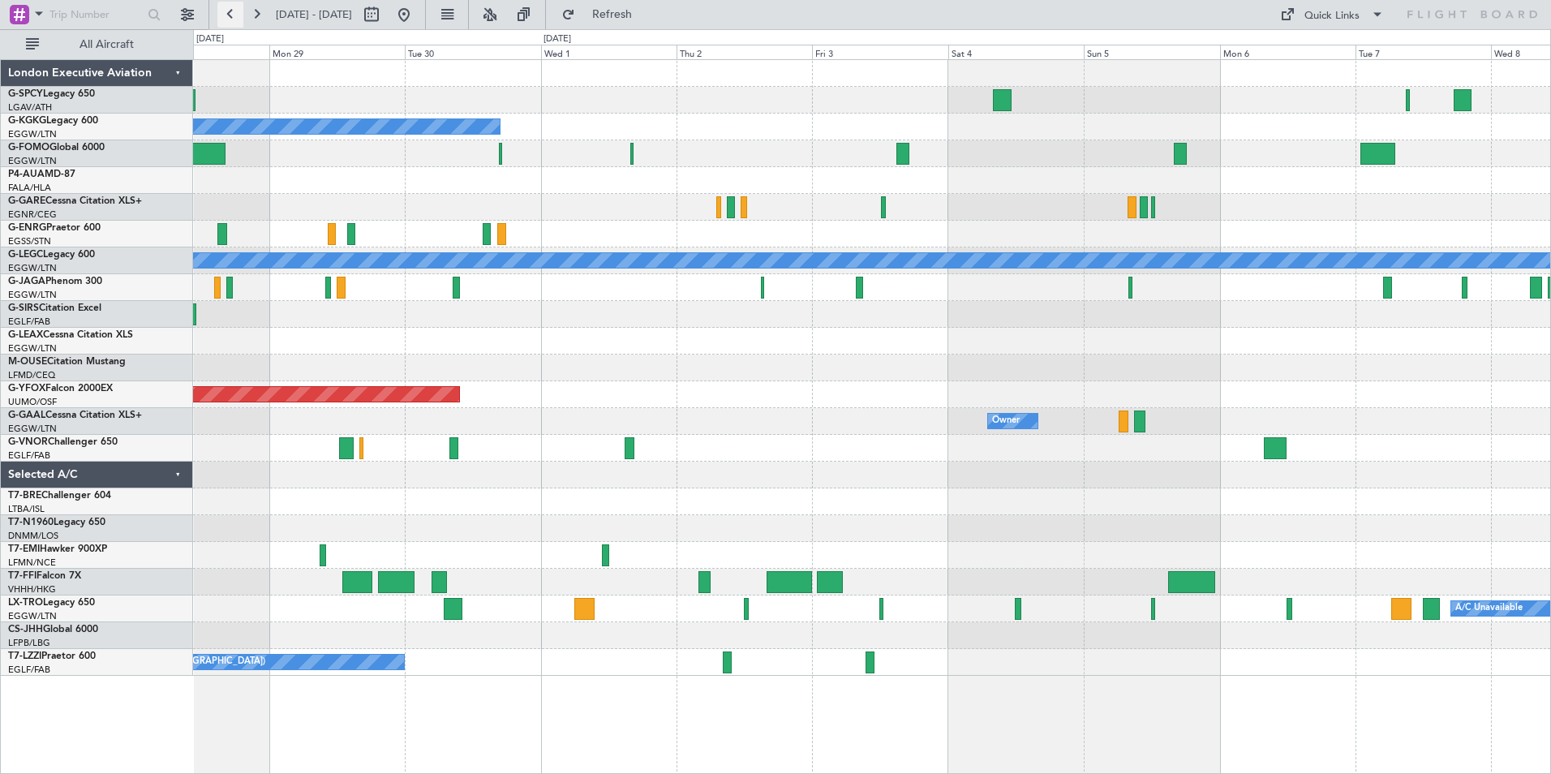  I want to click on span: G-SPCY, so click(25, 94).